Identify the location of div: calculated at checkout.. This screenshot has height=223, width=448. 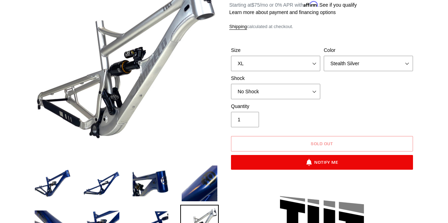
(322, 27).